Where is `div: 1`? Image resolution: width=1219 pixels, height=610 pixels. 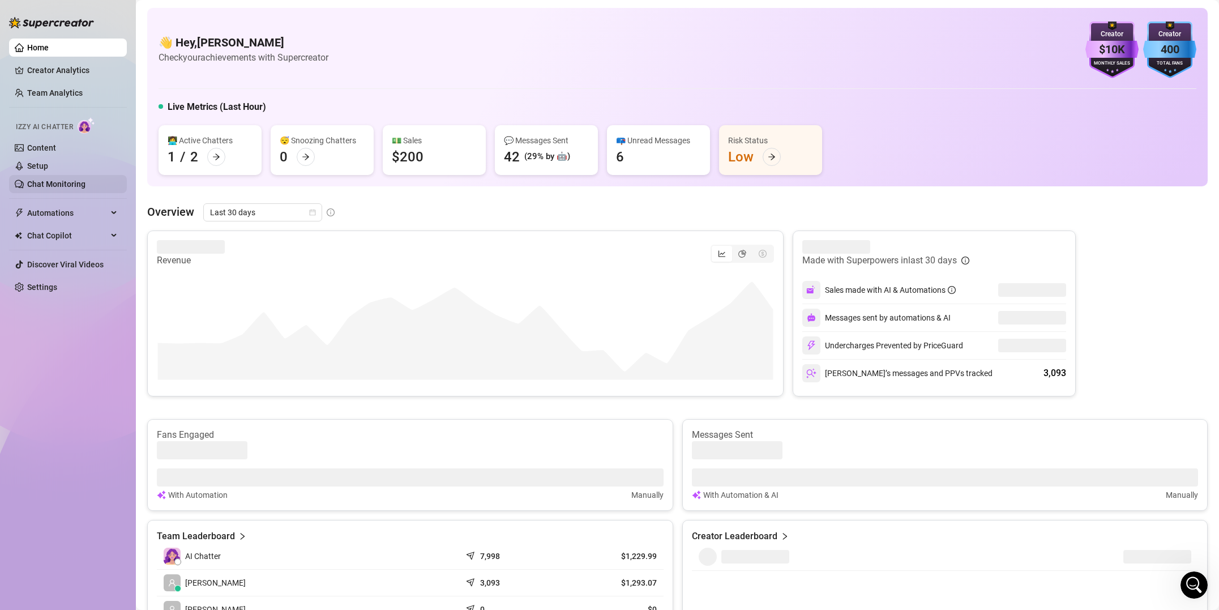 div: 1 is located at coordinates (172, 157).